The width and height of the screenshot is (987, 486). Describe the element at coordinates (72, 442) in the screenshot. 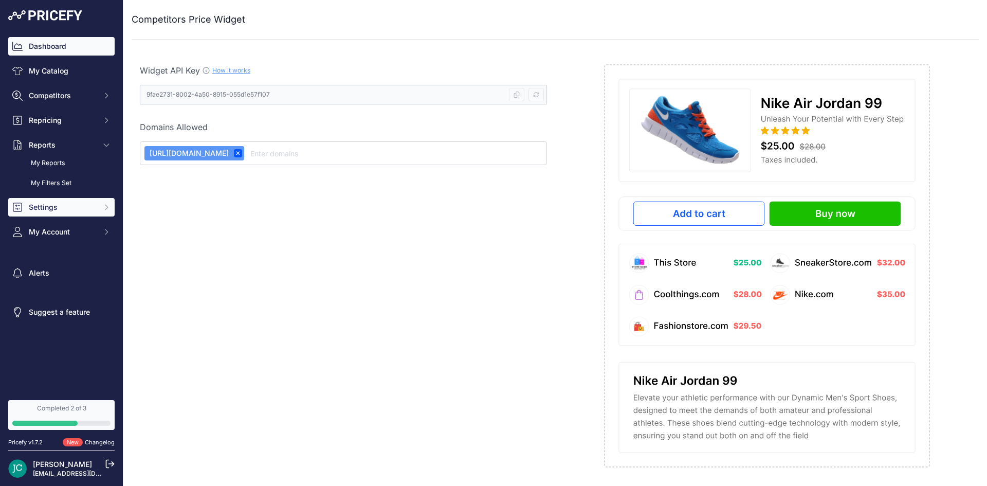

I see `span: New` at that location.